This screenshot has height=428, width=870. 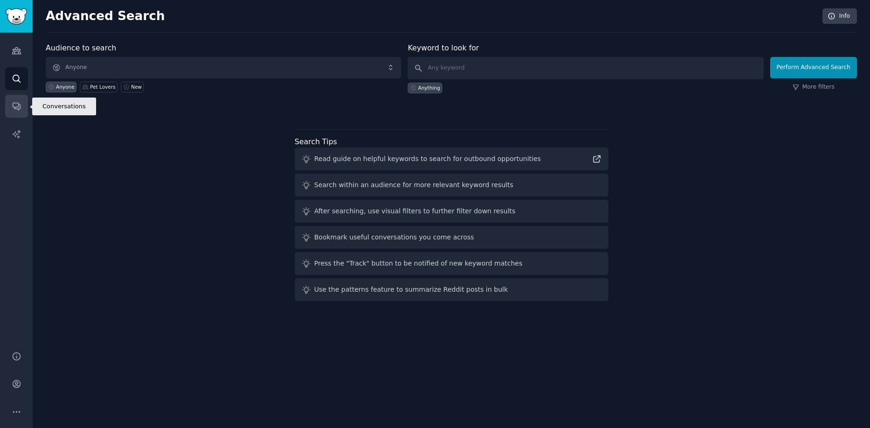 I want to click on div: Press the "Track" button to be notified of new keyword matches, so click(x=419, y=263).